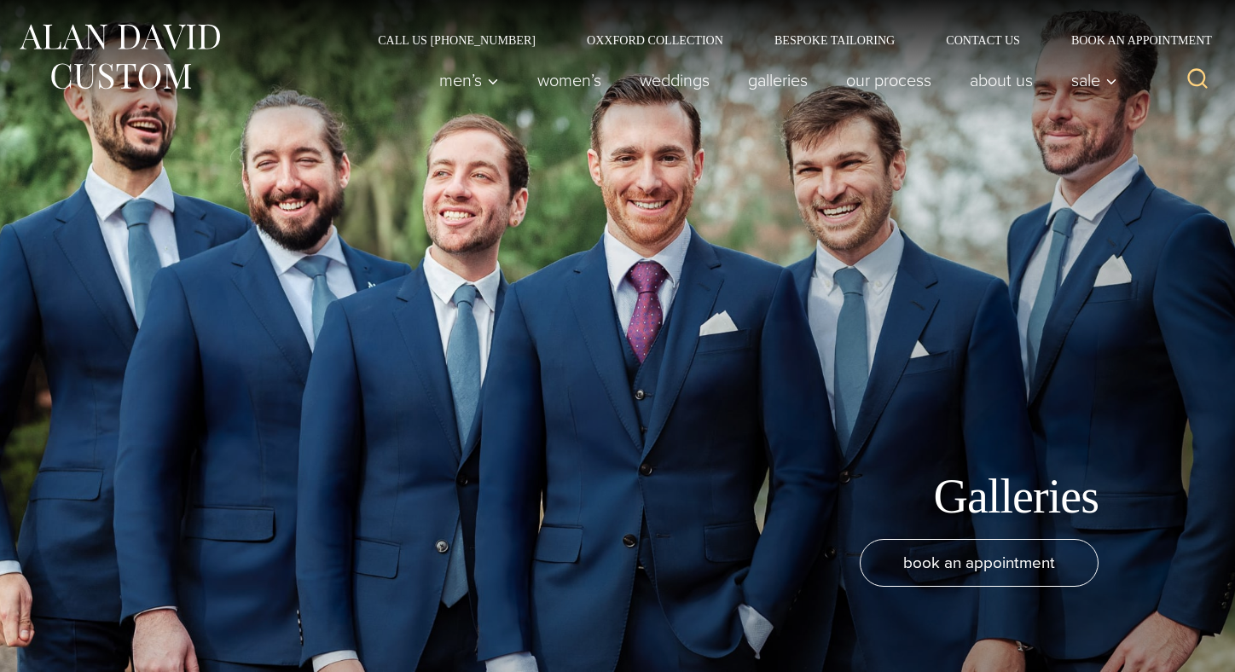  I want to click on a: Women’s, so click(570, 80).